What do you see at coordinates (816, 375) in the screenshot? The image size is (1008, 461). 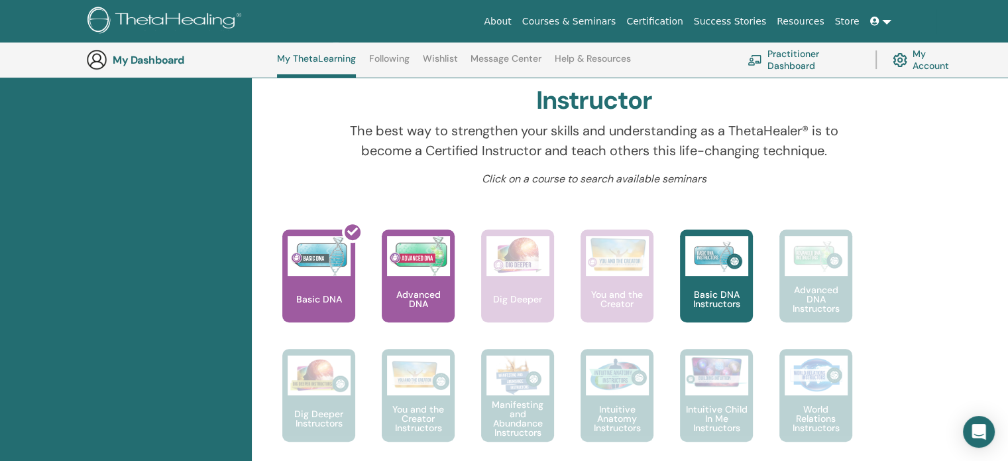 I see `img: World Relations Instructors` at bounding box center [816, 375].